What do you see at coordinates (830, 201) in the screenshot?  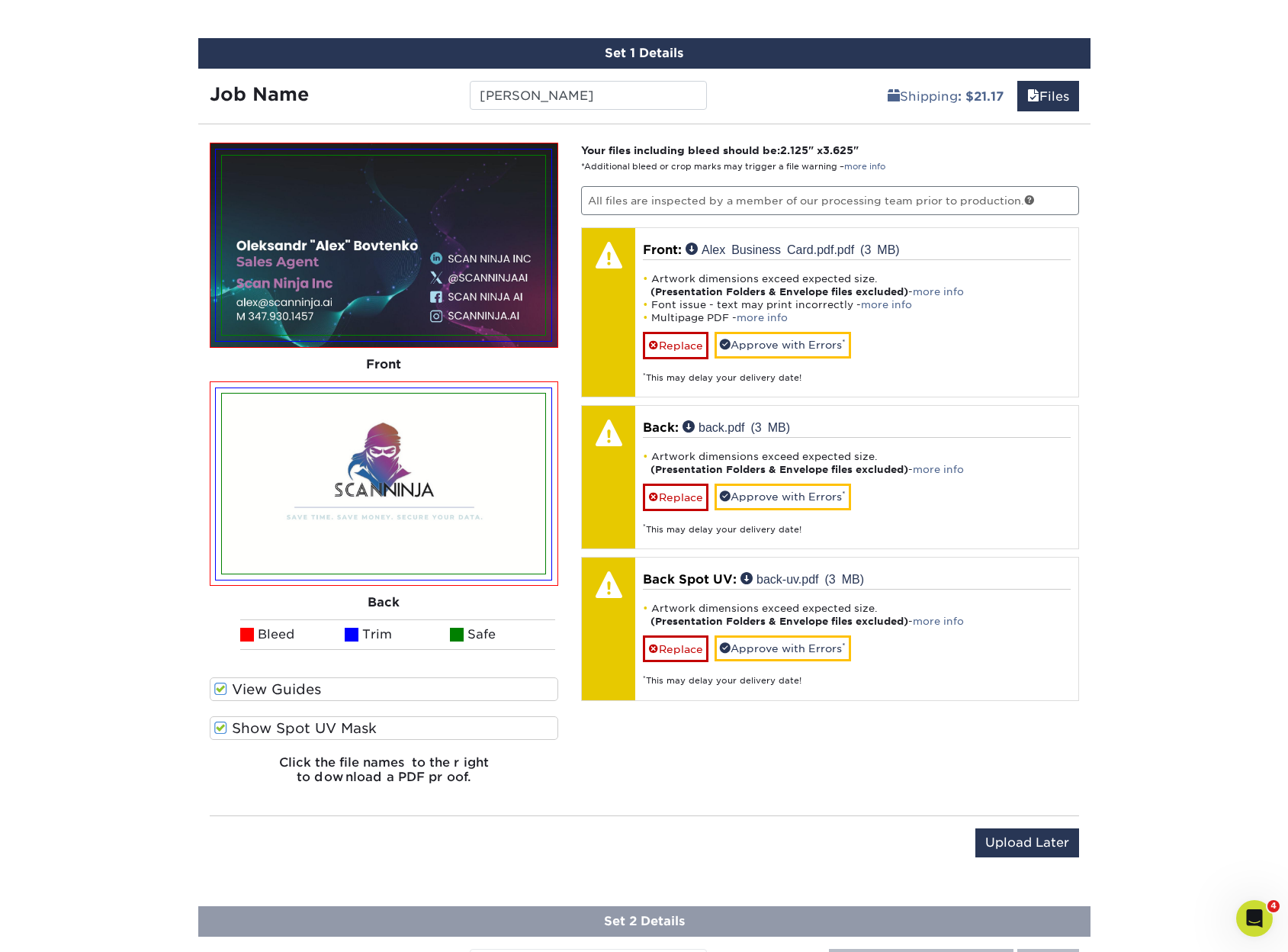 I see `p: All files are inspected by a member of our processing team prior to production.` at bounding box center [830, 201].